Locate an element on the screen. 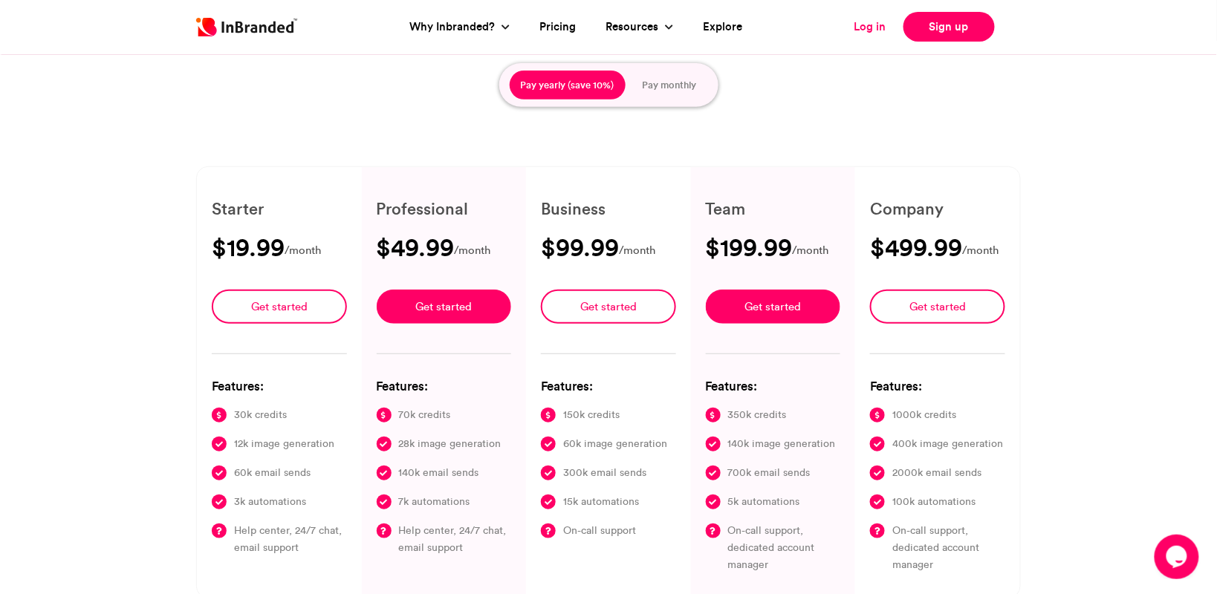 This screenshot has height=594, width=1217. span: 15k automations is located at coordinates (601, 502).